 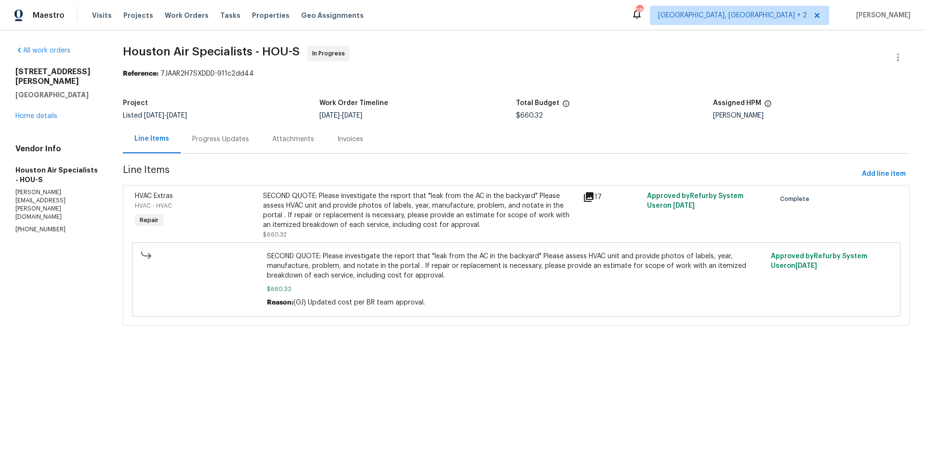 What do you see at coordinates (330, 53) in the screenshot?
I see `span: In Progress` at bounding box center [330, 53].